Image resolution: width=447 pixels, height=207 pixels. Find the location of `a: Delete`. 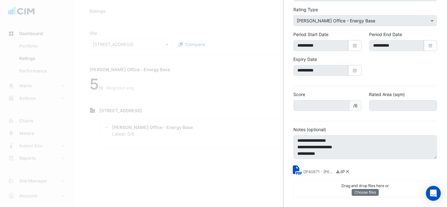

a: Delete is located at coordinates (347, 172).